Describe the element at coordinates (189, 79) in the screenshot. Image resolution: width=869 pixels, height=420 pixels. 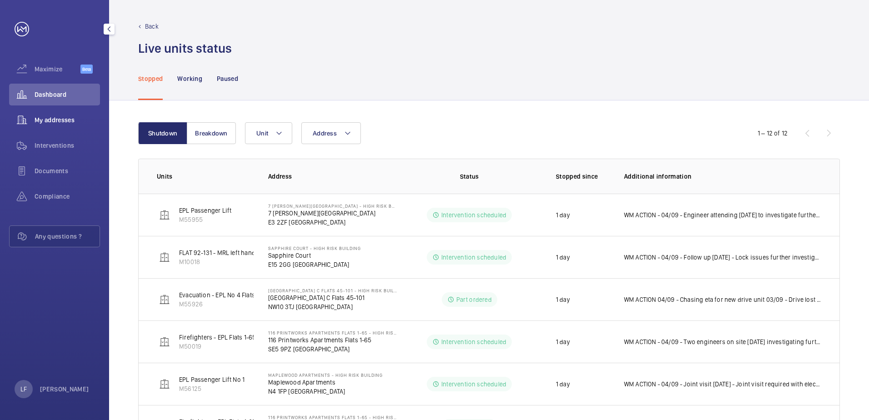
I see `p: Working` at that location.